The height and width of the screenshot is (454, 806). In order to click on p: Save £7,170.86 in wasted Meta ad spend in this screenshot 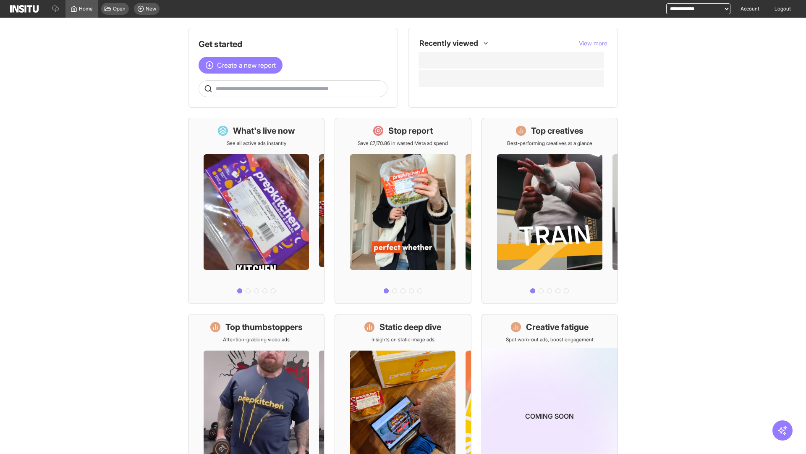, I will do `click(403, 143)`.